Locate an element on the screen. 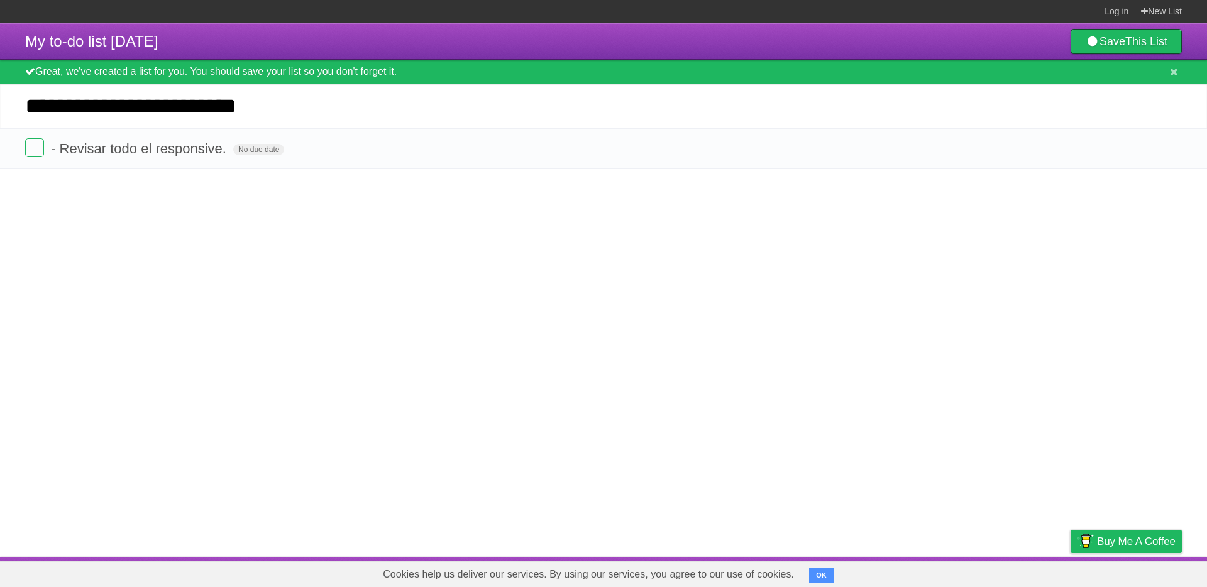 The width and height of the screenshot is (1207, 587). button: OK is located at coordinates (821, 575).